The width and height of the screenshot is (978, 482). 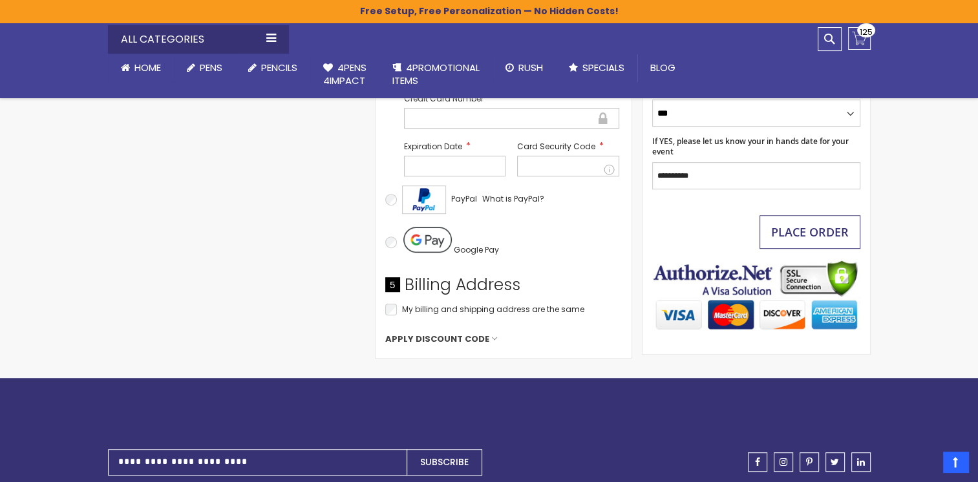 What do you see at coordinates (424, 200) in the screenshot?
I see `img: Acceptance Mark` at bounding box center [424, 200].